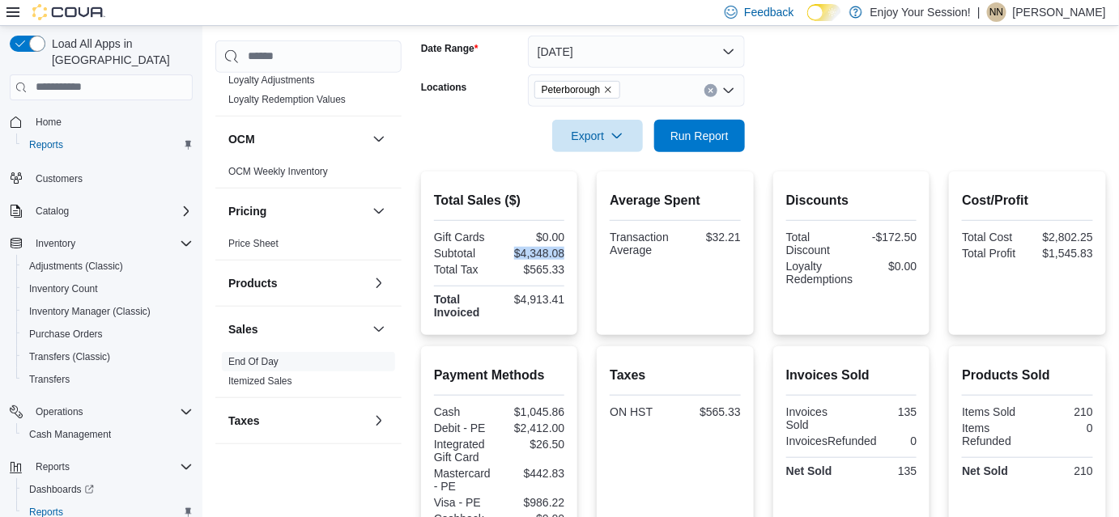  What do you see at coordinates (533, 300) in the screenshot?
I see `div: $4,913.41` at bounding box center [533, 300].